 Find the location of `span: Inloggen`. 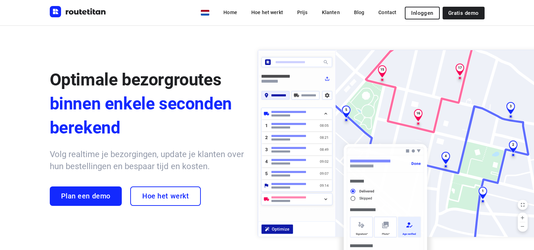

span: Inloggen is located at coordinates (422, 13).